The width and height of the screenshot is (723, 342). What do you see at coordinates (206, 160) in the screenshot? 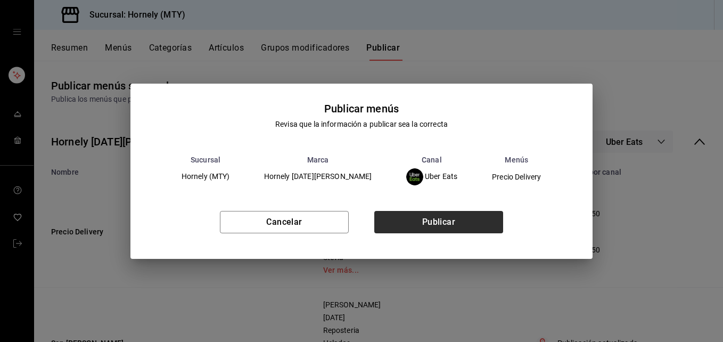
I see `th: Sucursal` at bounding box center [206, 160].